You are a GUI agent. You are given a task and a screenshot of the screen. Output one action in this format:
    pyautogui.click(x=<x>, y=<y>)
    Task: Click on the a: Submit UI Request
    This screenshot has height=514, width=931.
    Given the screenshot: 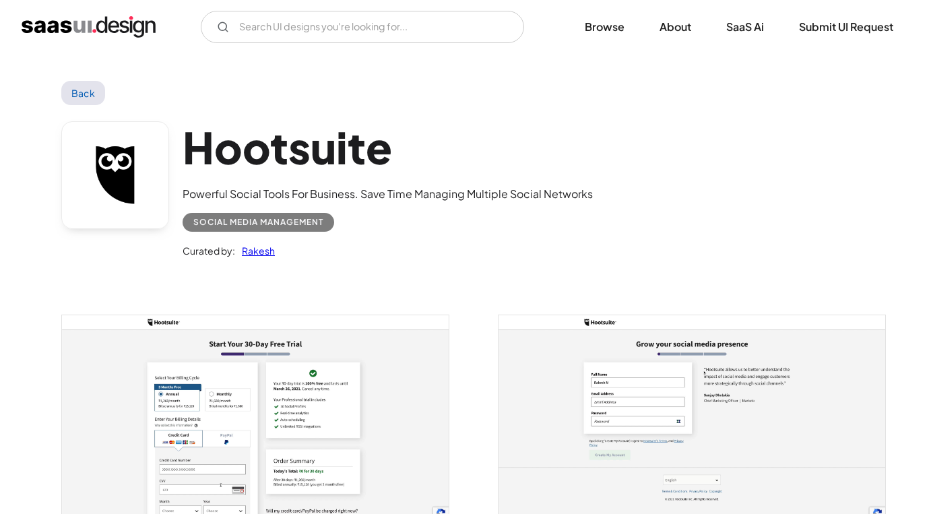 What is the action you would take?
    pyautogui.click(x=846, y=27)
    